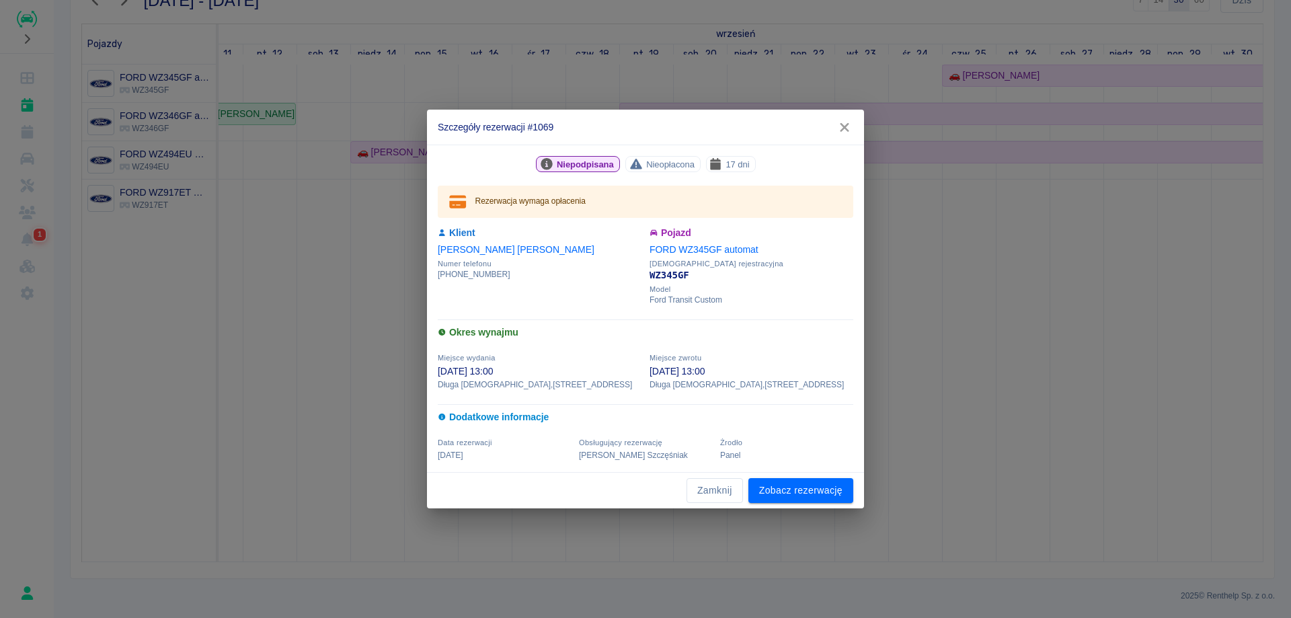 This screenshot has width=1291, height=618. Describe the element at coordinates (801, 490) in the screenshot. I see `a: Zobacz rezerwację` at that location.